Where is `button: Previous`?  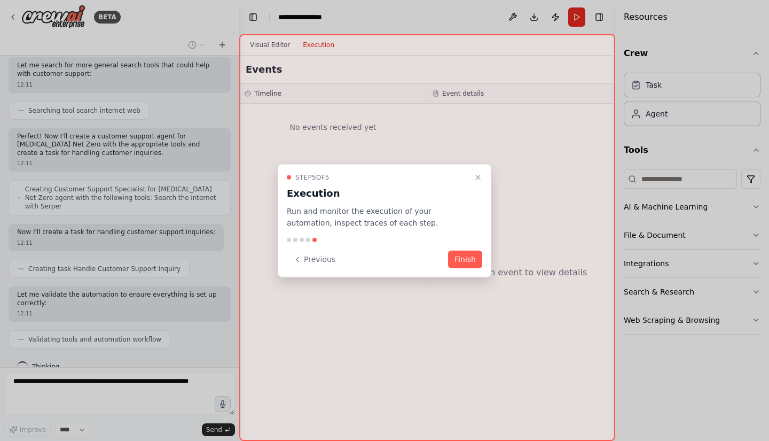 button: Previous is located at coordinates (314, 259).